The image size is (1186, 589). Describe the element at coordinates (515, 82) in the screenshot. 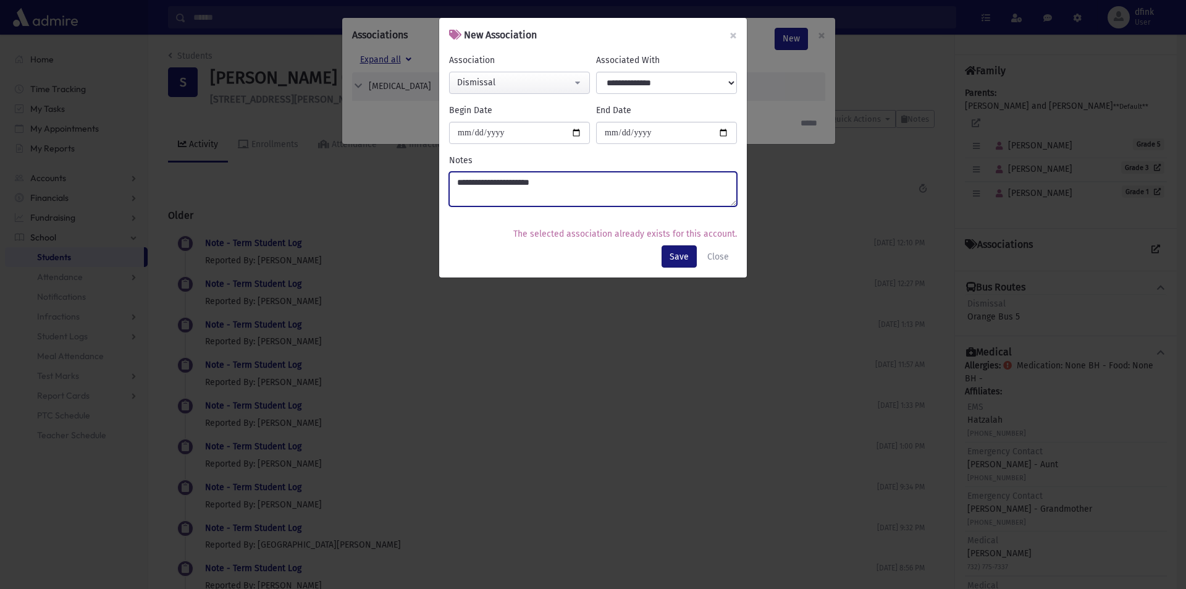

I see `div: Dismissal` at that location.